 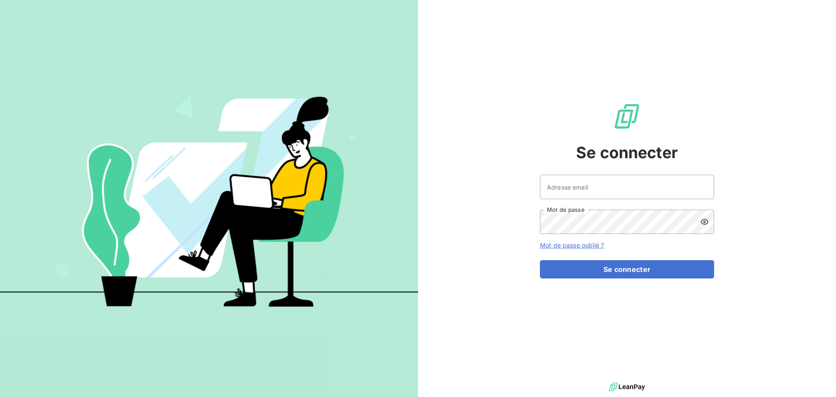 What do you see at coordinates (627, 152) in the screenshot?
I see `span: Se connecter` at bounding box center [627, 152].